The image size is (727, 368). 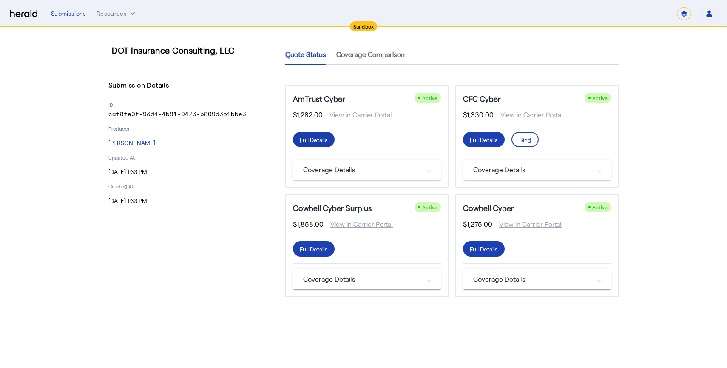 I want to click on span: Coverage Comparison, so click(x=371, y=54).